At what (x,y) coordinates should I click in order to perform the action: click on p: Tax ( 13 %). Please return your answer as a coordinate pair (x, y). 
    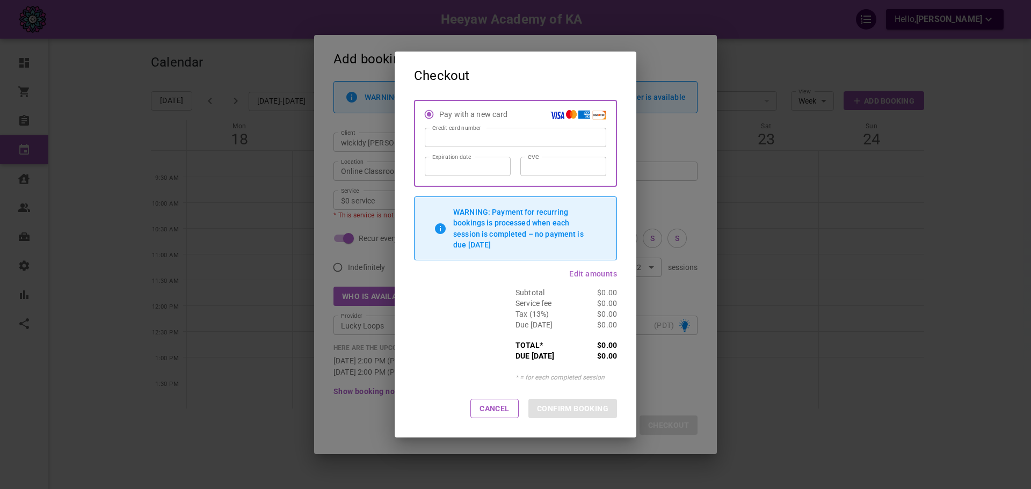
    Looking at the image, I should click on (541, 314).